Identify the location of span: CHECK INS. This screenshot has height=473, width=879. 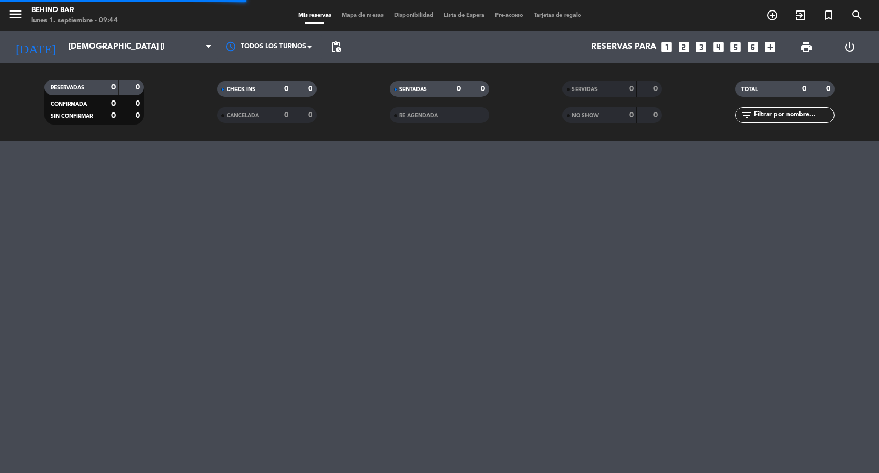
(241, 89).